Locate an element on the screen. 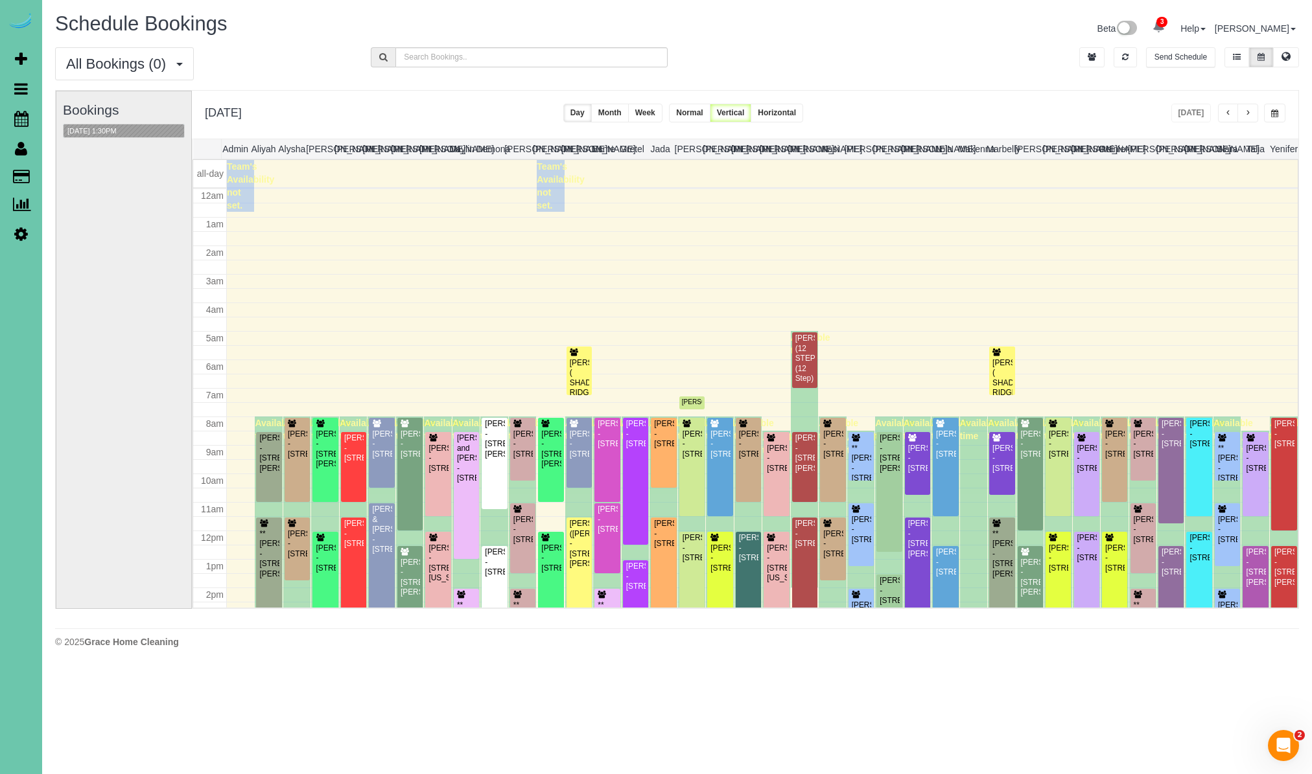 This screenshot has width=1312, height=774. span: 5am is located at coordinates (215, 338).